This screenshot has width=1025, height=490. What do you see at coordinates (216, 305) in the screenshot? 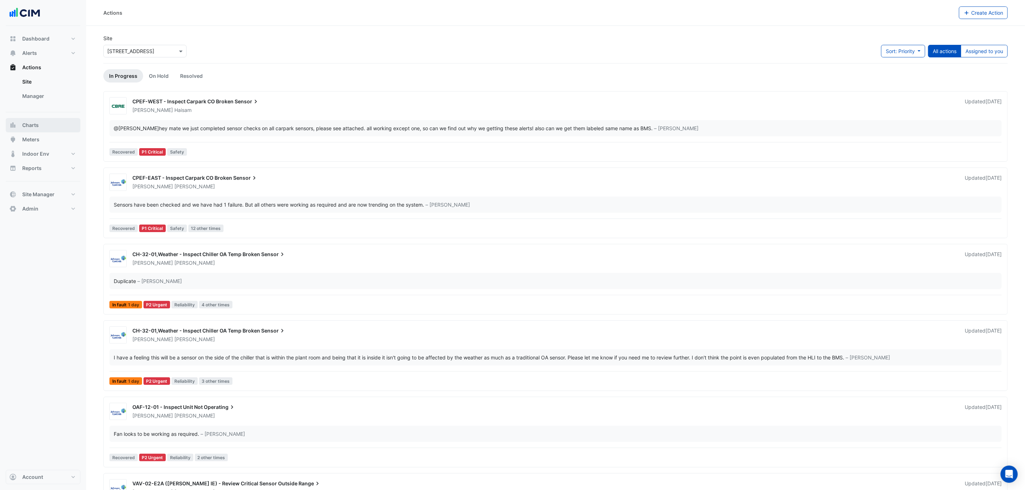
I see `span: 4 other times` at bounding box center [216, 305].